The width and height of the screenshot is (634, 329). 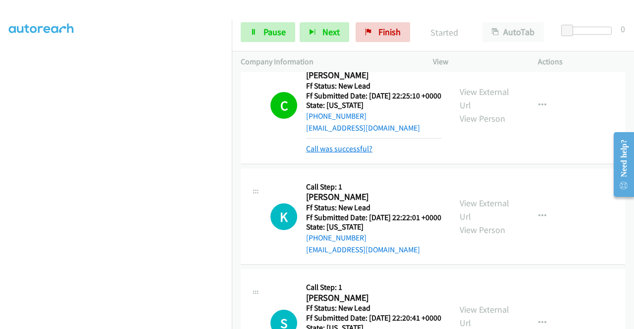 What do you see at coordinates (18, 39) in the screenshot?
I see `div: Open Resource Center` at bounding box center [18, 39].